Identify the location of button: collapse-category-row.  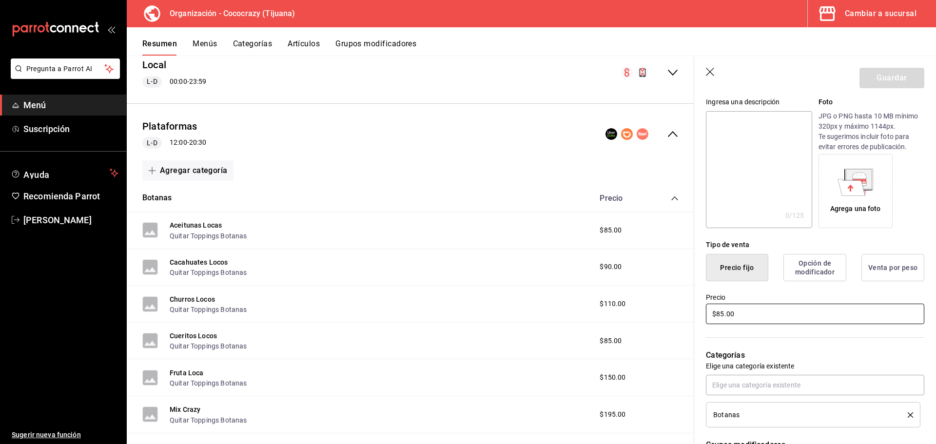
(675, 198).